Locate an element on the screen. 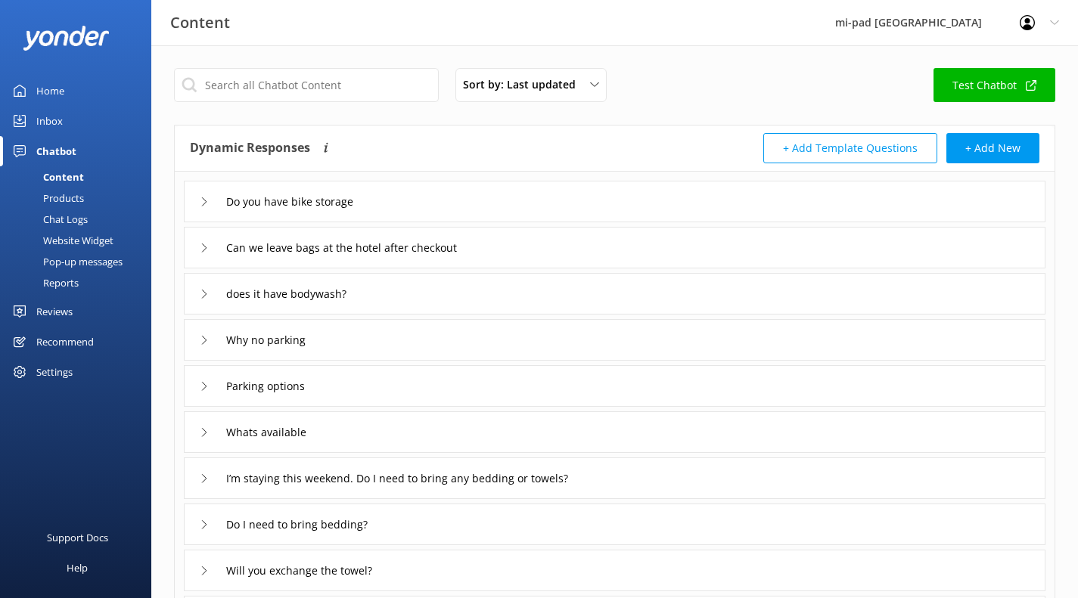  a: Chat Logs is located at coordinates (80, 219).